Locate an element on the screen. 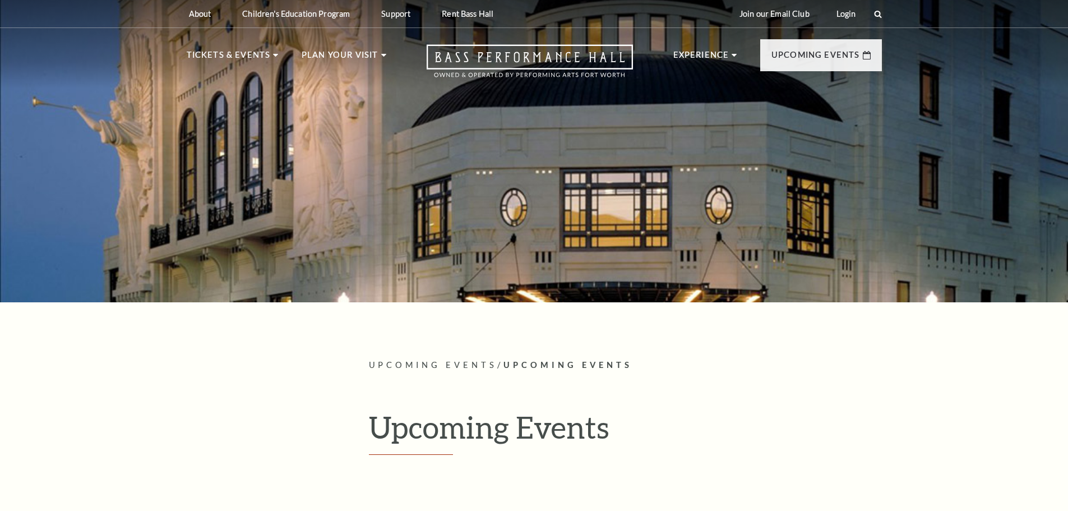 This screenshot has width=1068, height=511. p: Plan Your Visit is located at coordinates (340, 58).